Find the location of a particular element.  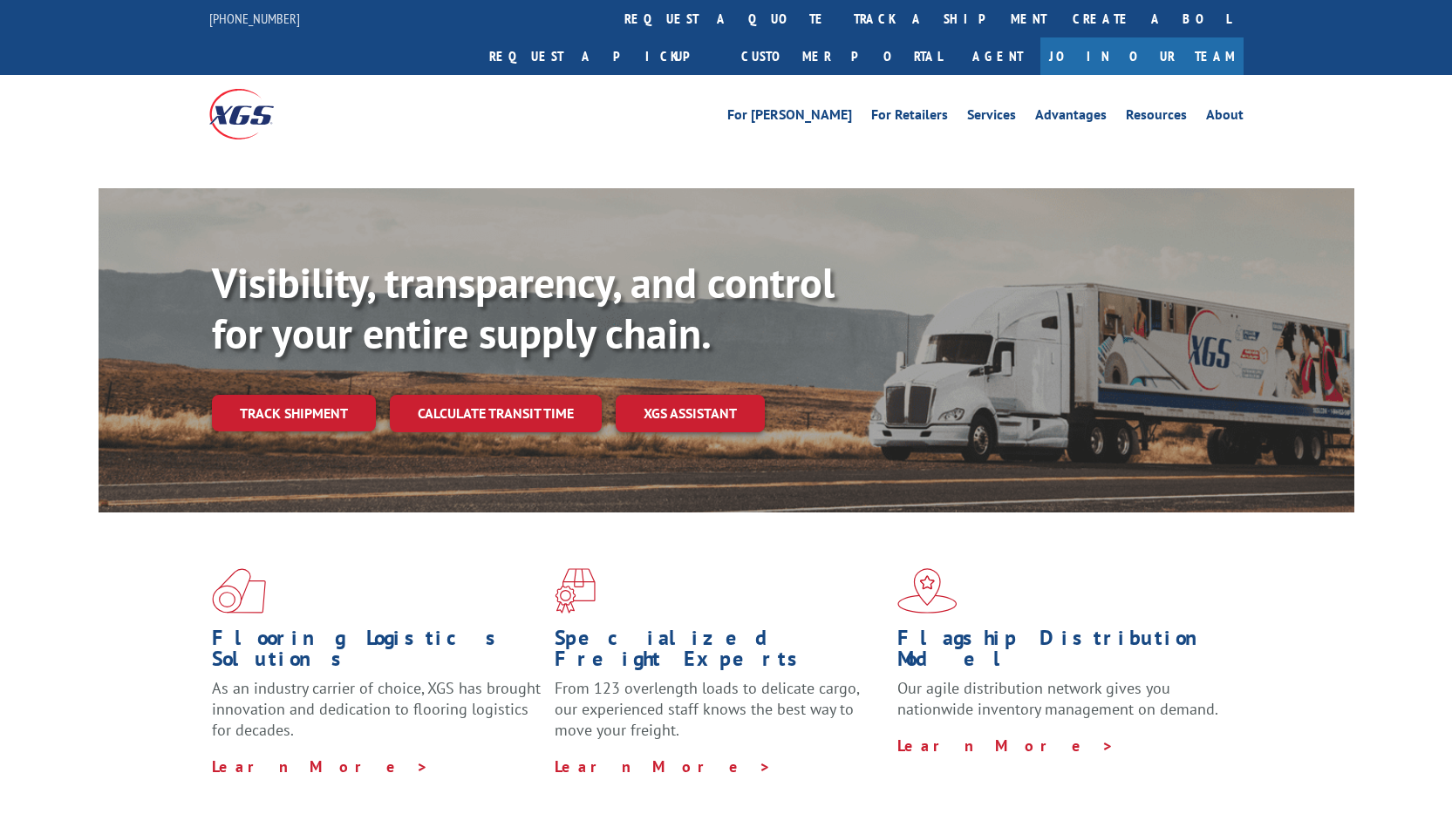

a: Agent is located at coordinates (997, 56).